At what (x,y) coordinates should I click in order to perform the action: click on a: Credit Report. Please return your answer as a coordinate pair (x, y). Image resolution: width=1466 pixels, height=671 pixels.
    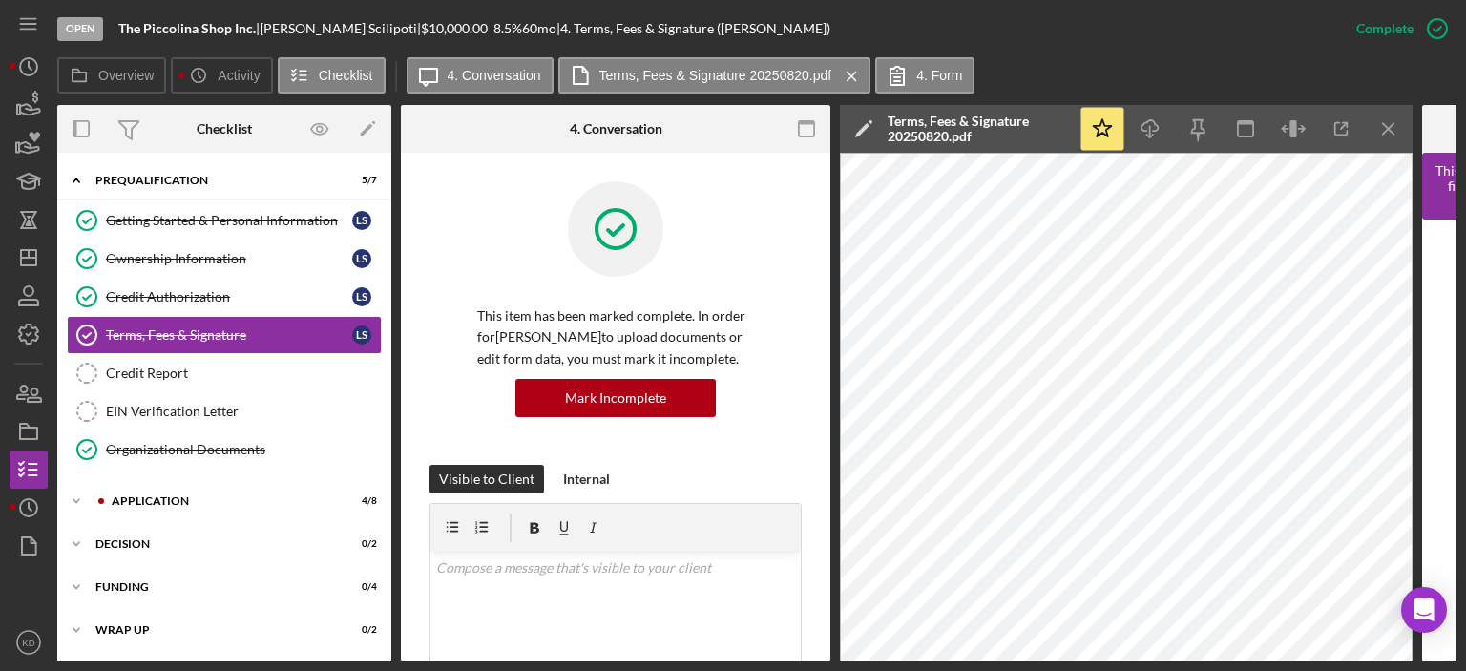
    Looking at the image, I should click on (224, 373).